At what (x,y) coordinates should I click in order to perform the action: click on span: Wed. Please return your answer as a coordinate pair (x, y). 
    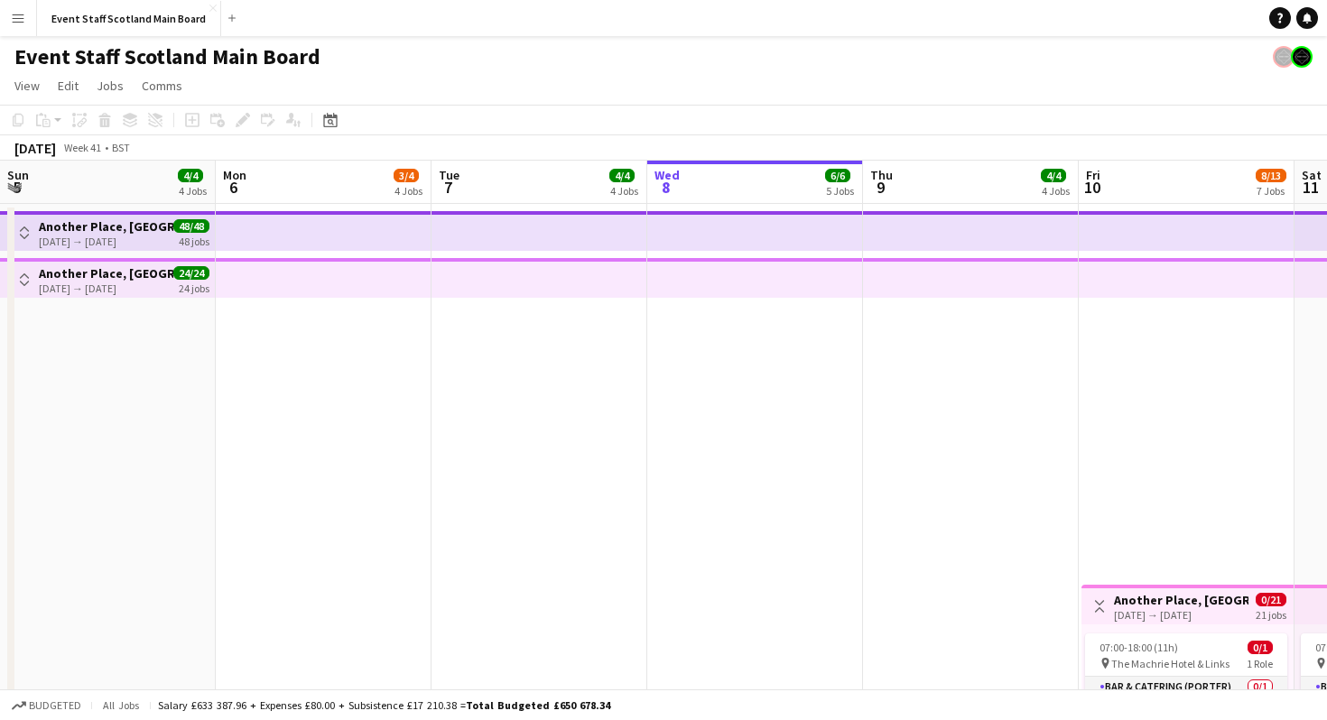
    Looking at the image, I should click on (667, 175).